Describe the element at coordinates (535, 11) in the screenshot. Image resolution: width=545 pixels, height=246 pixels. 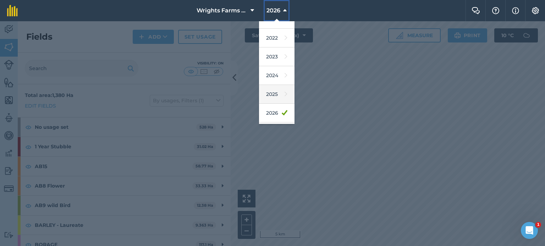
I see `img: A cog icon` at that location.